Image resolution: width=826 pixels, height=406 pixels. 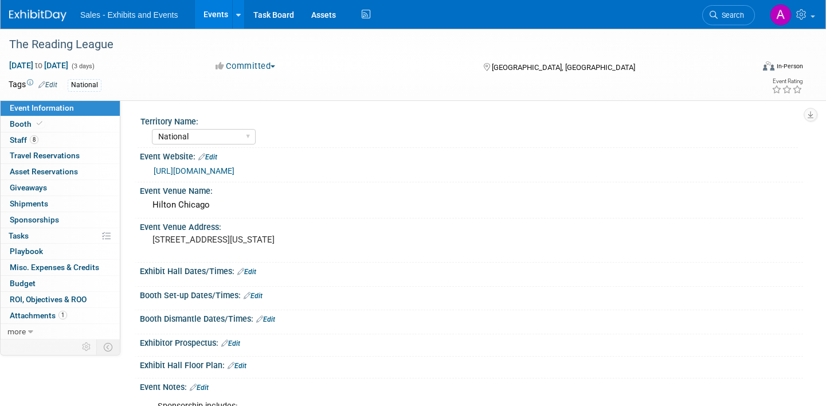 I want to click on a: Asset Reservations, so click(x=60, y=171).